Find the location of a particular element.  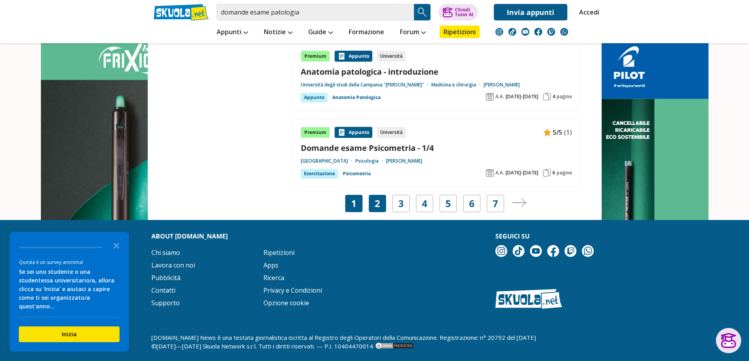

div: Survey is located at coordinates (69, 292).